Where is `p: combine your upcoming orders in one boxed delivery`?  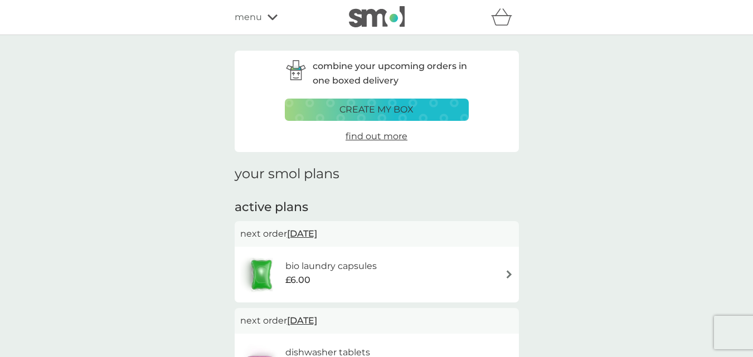
p: combine your upcoming orders in one boxed delivery is located at coordinates (390, 73).